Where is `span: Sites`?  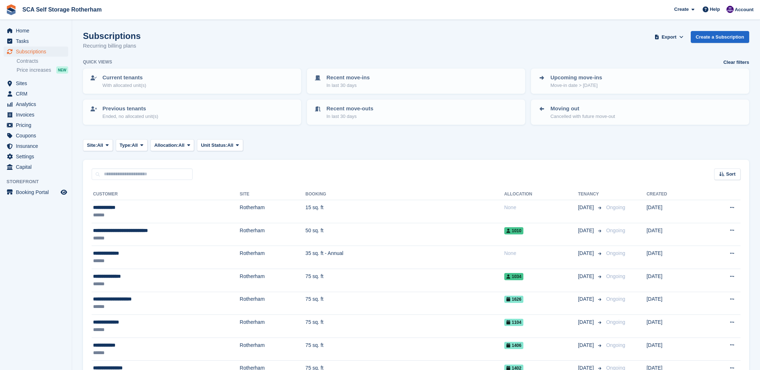 span: Sites is located at coordinates (38, 83).